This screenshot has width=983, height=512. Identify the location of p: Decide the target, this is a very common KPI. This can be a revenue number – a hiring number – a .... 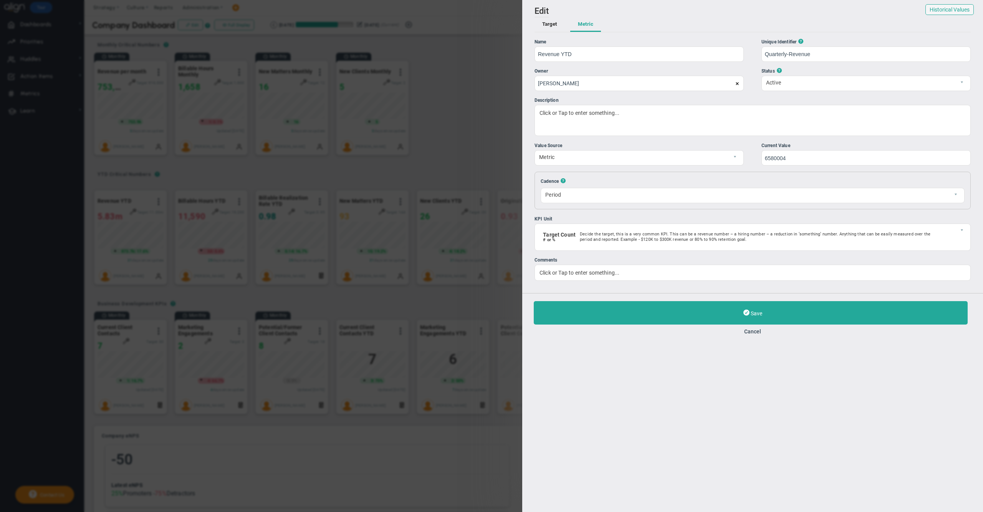
(762, 237).